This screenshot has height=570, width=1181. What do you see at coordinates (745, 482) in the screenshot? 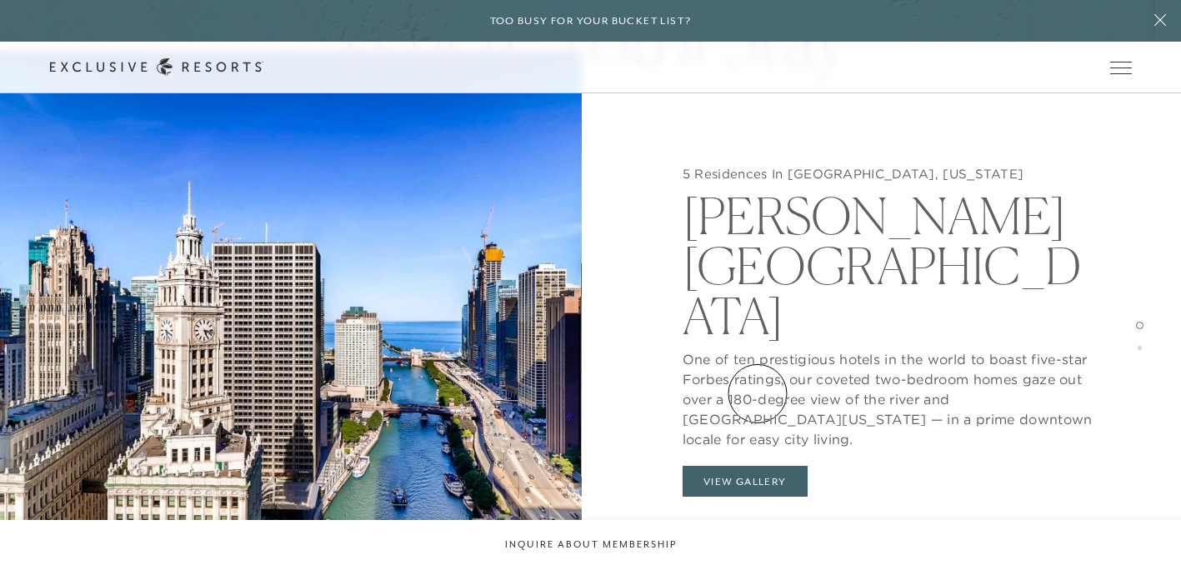
I see `button: View Gallery` at bounding box center [745, 482].